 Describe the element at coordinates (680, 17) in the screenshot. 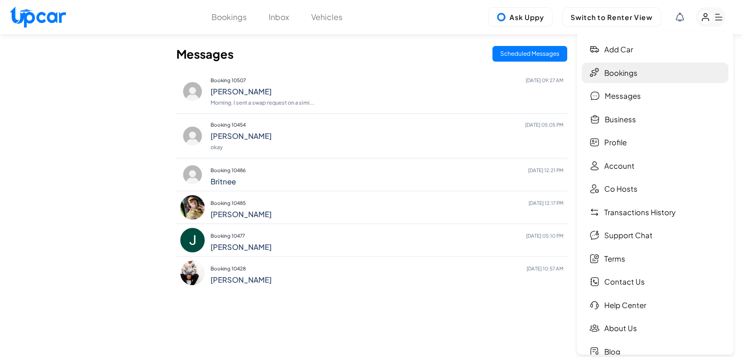

I see `div: View Notifications` at that location.